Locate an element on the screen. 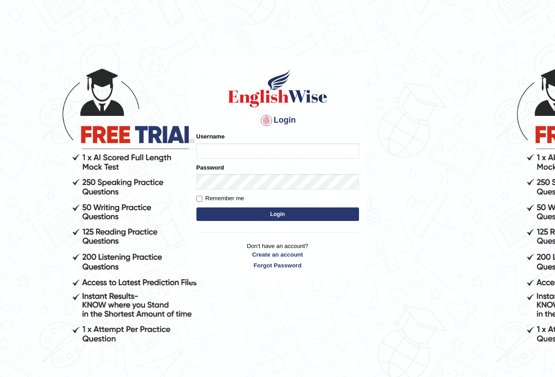 The width and height of the screenshot is (555, 377). button: Login is located at coordinates (278, 214).